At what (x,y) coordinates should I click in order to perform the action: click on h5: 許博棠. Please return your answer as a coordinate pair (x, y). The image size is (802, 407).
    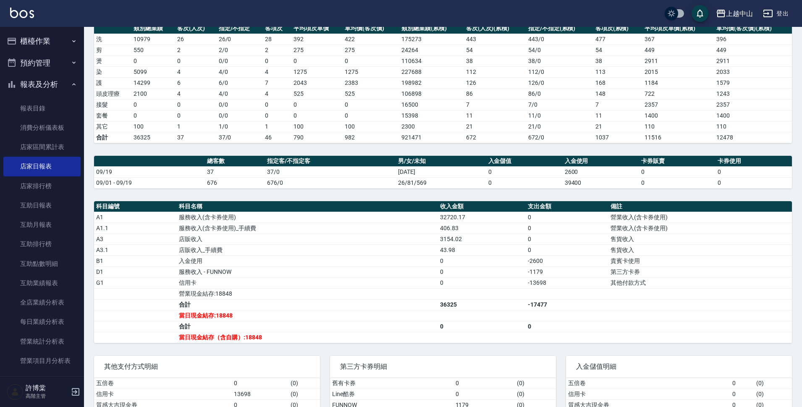
    Looking at the image, I should click on (47, 388).